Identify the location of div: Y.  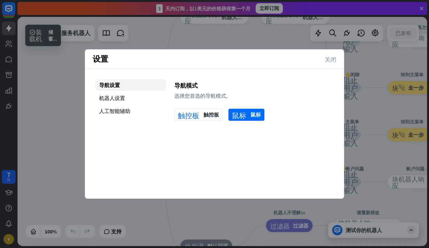
(9, 239).